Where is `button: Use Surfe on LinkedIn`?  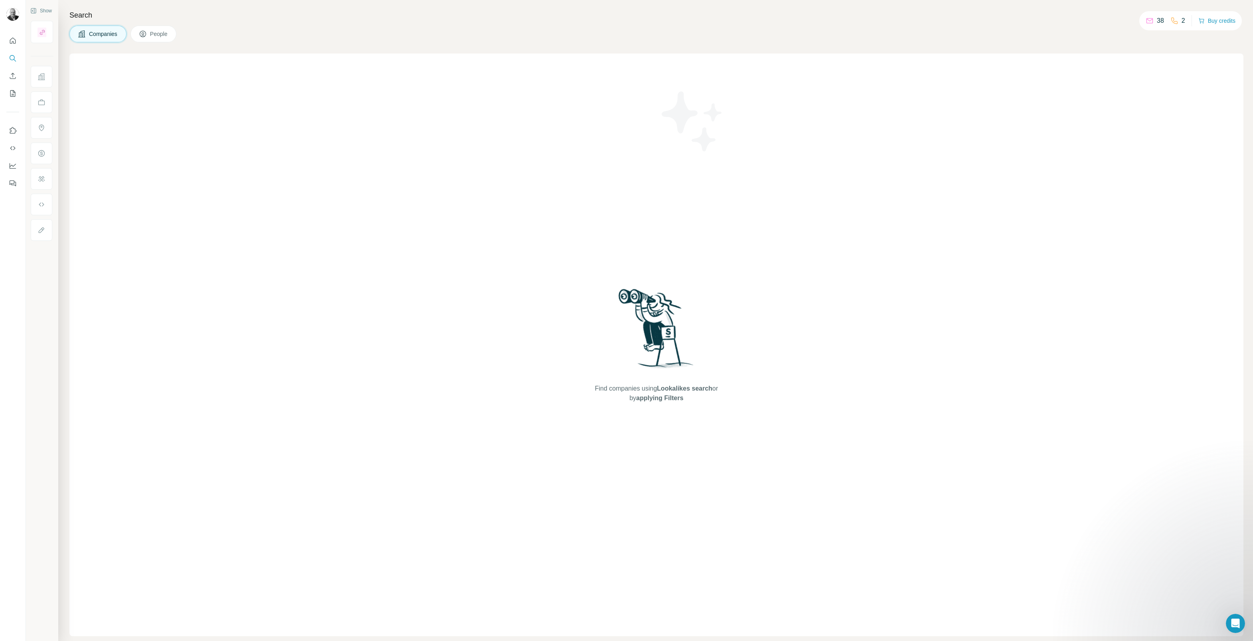 button: Use Surfe on LinkedIn is located at coordinates (13, 131).